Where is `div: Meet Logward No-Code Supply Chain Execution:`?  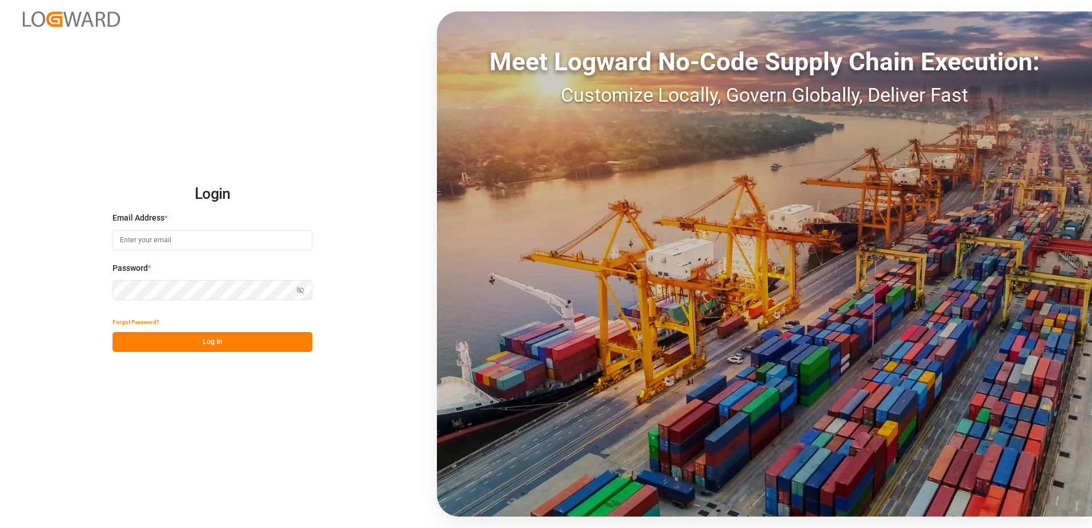
div: Meet Logward No-Code Supply Chain Execution: is located at coordinates (764, 62).